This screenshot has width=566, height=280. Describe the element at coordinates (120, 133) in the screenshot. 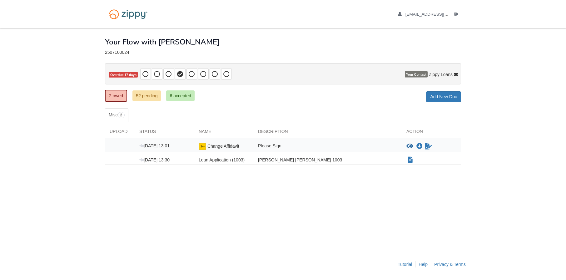

I see `div: Upload` at that location.